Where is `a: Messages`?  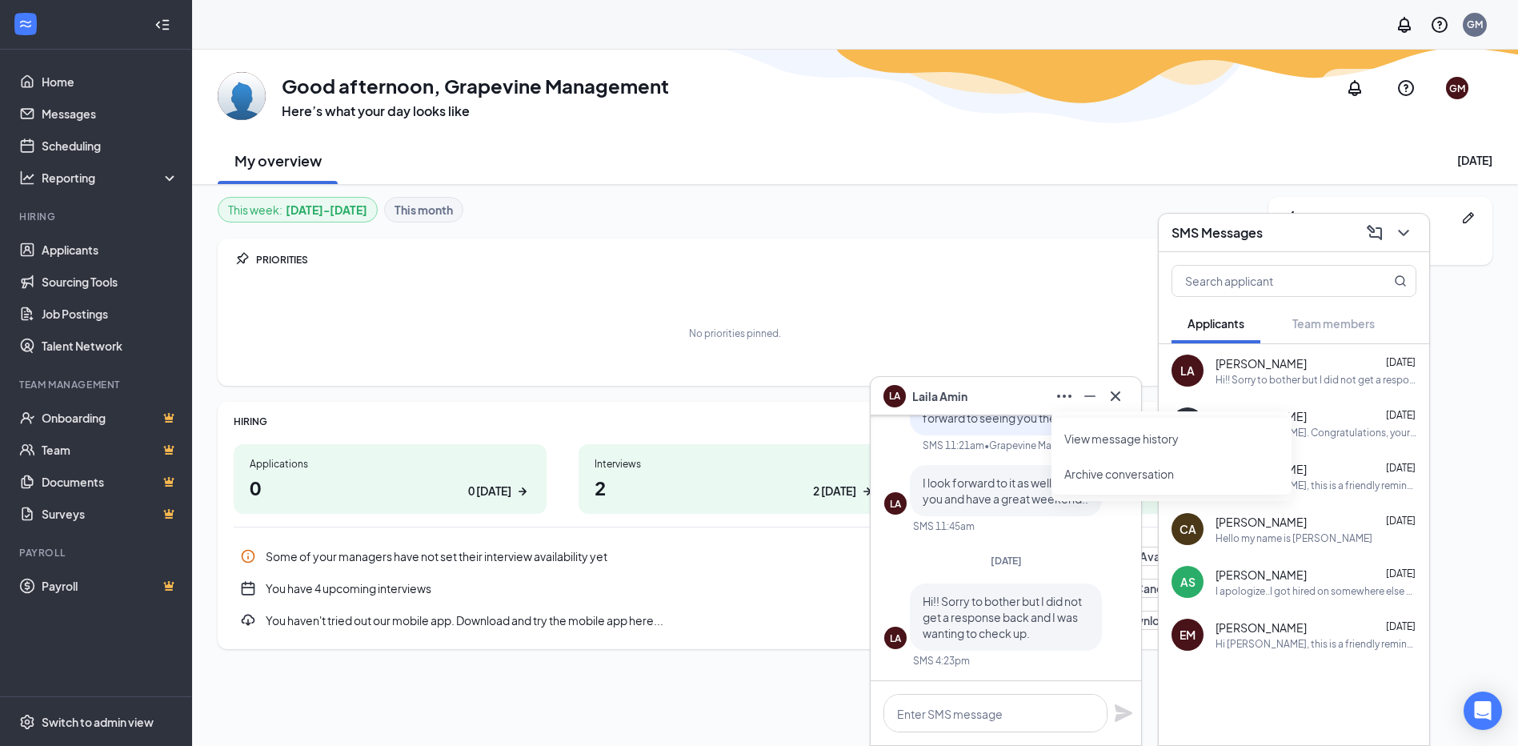
a: Messages is located at coordinates (110, 114).